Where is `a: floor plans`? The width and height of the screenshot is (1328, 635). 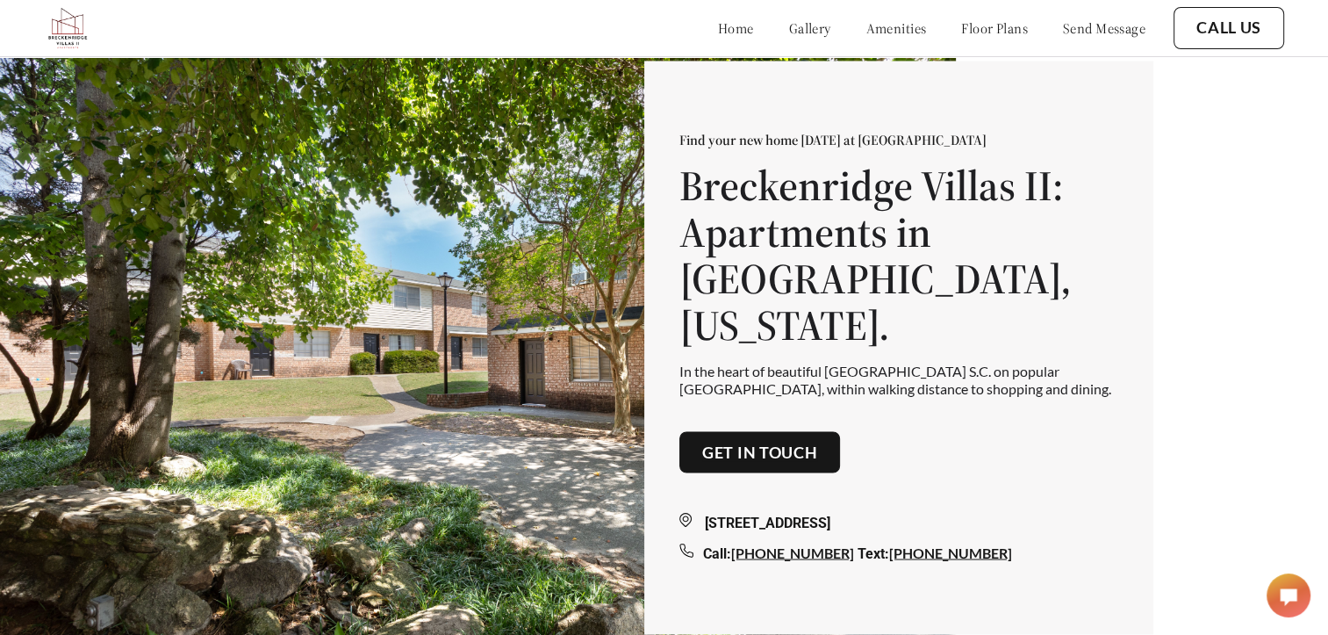 a: floor plans is located at coordinates (995, 28).